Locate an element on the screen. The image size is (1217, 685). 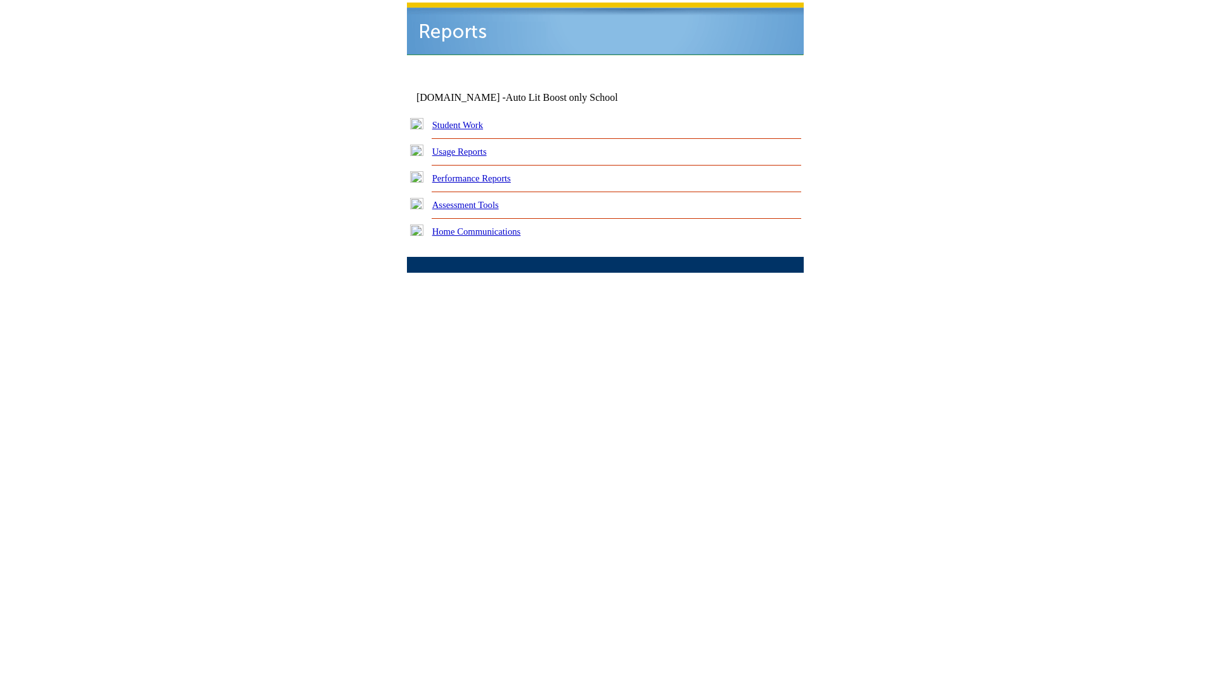
a: Assessment Tools is located at coordinates (465, 205).